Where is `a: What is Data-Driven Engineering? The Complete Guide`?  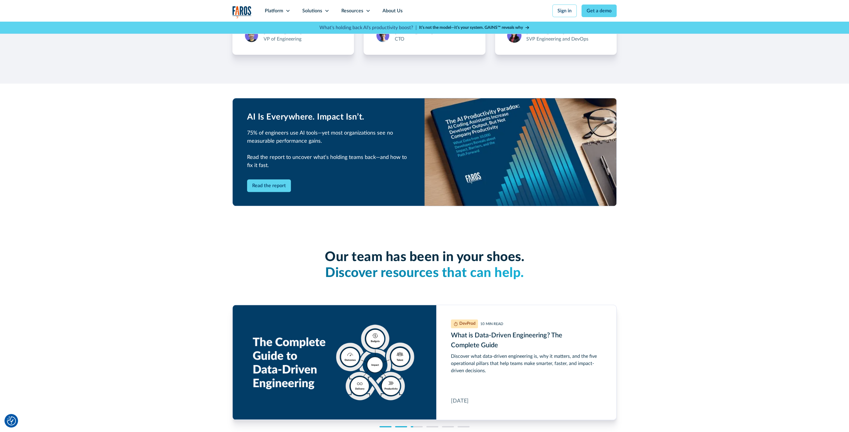 a: What is Data-Driven Engineering? The Complete Guide is located at coordinates (425, 362).